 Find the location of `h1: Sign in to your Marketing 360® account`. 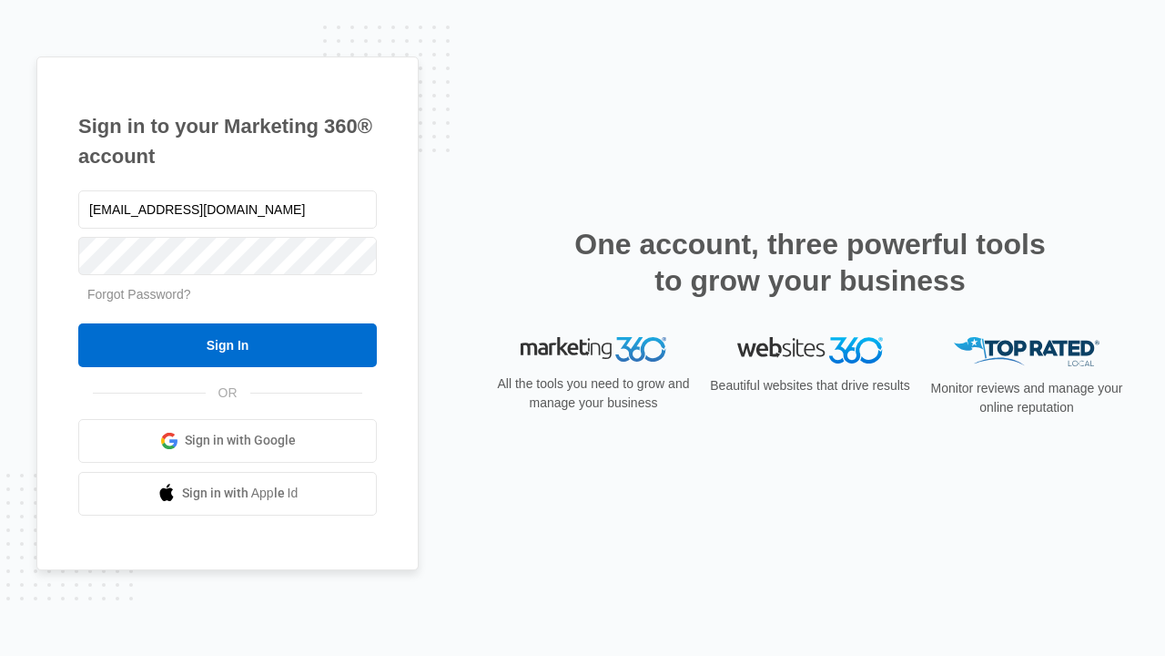

h1: Sign in to your Marketing 360® account is located at coordinates (228, 141).